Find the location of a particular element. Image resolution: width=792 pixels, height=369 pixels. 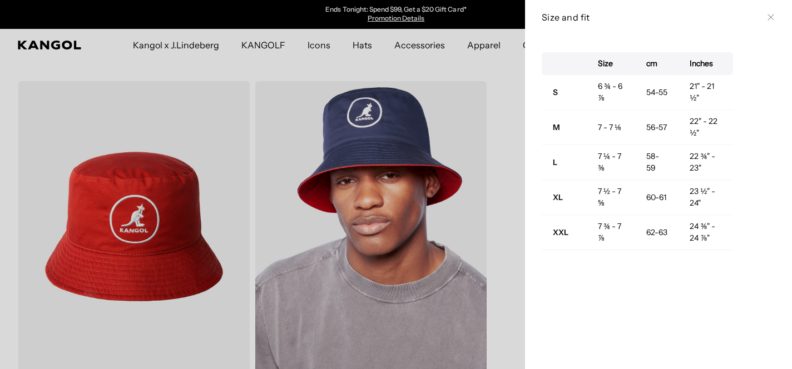

td: 22" - 22 ½" is located at coordinates (706, 127).